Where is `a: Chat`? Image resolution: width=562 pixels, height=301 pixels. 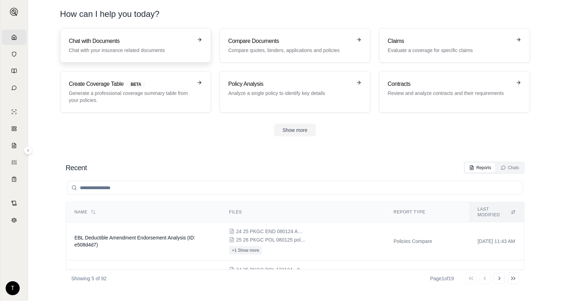 a: Chat is located at coordinates (14, 88).